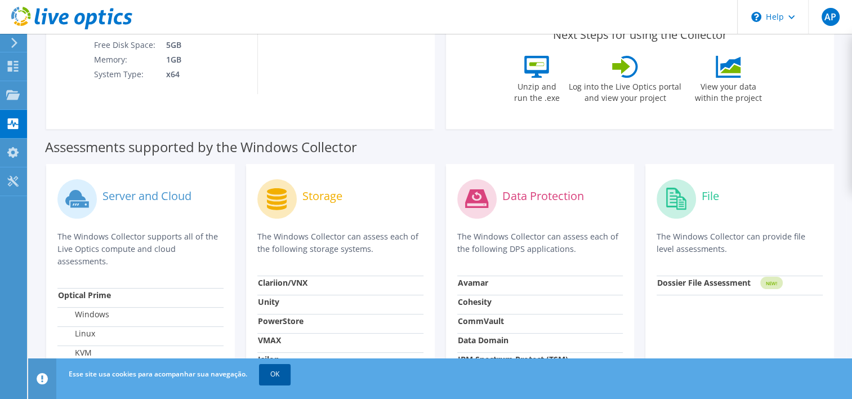  I want to click on td: Free Disk Space:, so click(126, 45).